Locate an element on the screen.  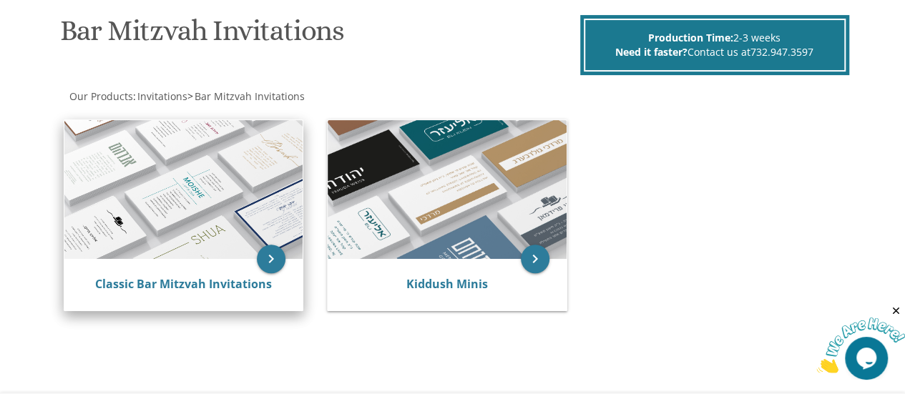
span: Bar Mitzvah Invitations is located at coordinates (250, 96).